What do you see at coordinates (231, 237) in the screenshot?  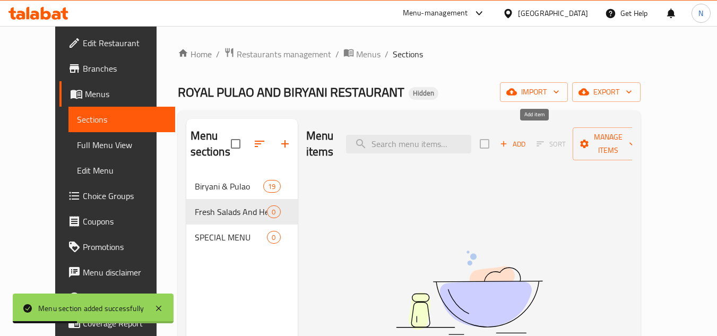 I see `div: SPECIAL MENU` at bounding box center [231, 237].